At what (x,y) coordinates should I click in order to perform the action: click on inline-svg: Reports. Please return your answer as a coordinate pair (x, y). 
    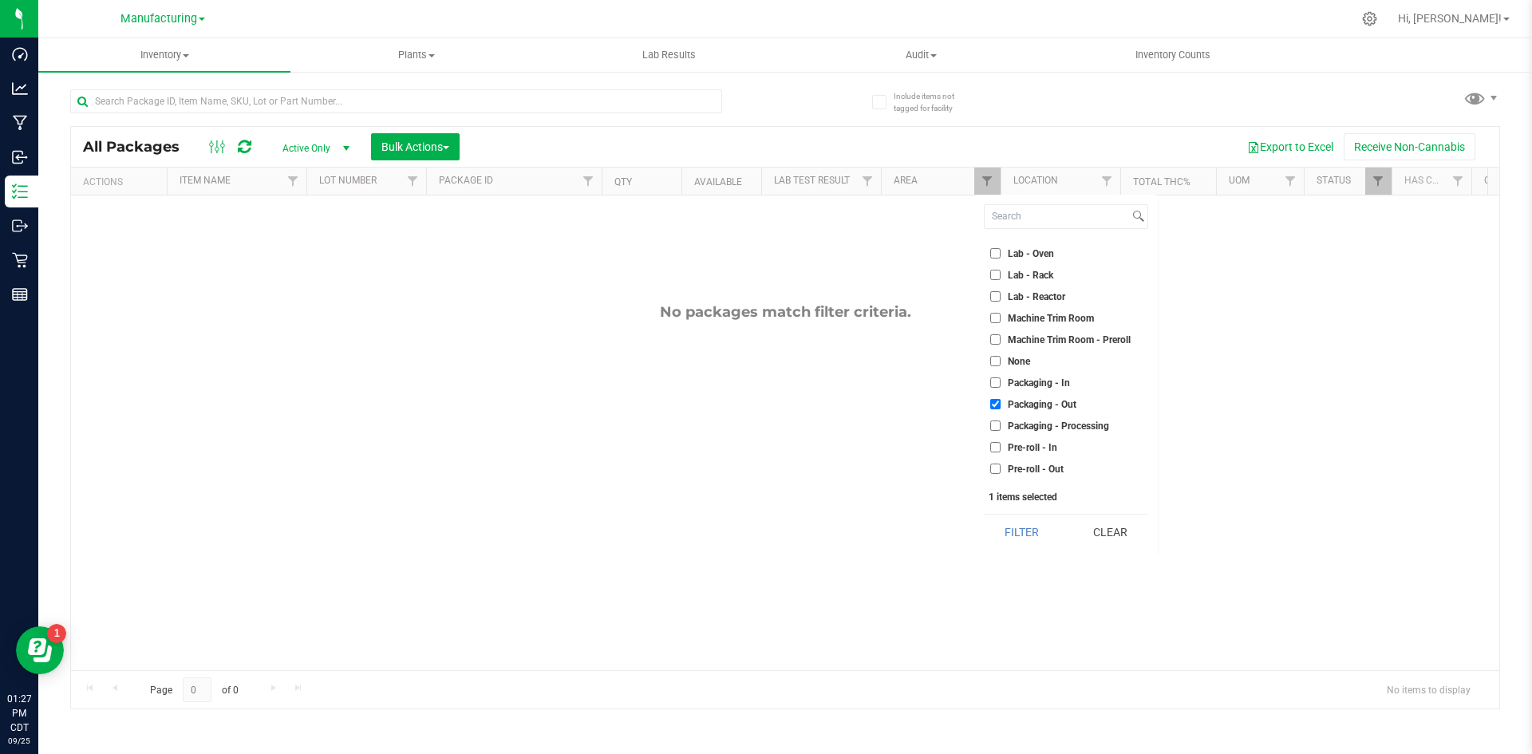
    Looking at the image, I should click on (20, 294).